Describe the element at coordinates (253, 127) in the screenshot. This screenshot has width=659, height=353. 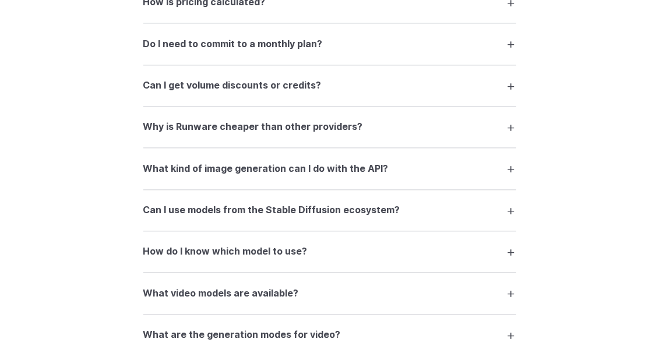
I see `h3: Why is Runware cheaper than other providers?` at that location.